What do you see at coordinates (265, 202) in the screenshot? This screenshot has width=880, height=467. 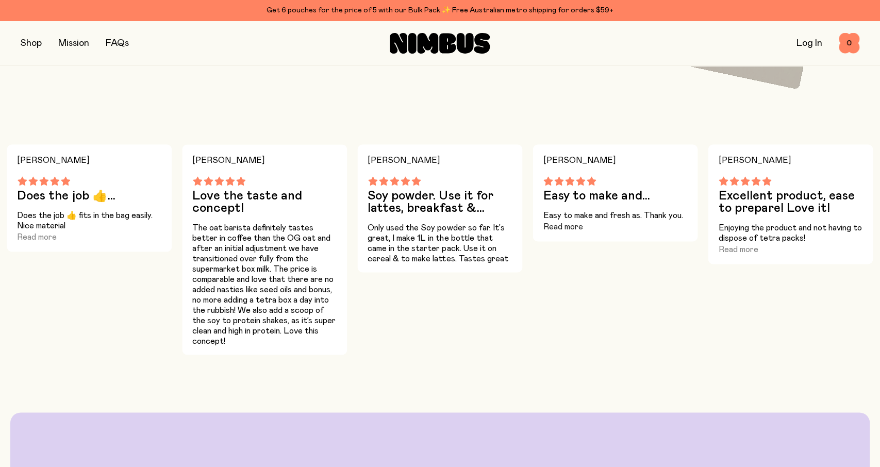 I see `h3: Love the taste and concept!` at bounding box center [265, 202].